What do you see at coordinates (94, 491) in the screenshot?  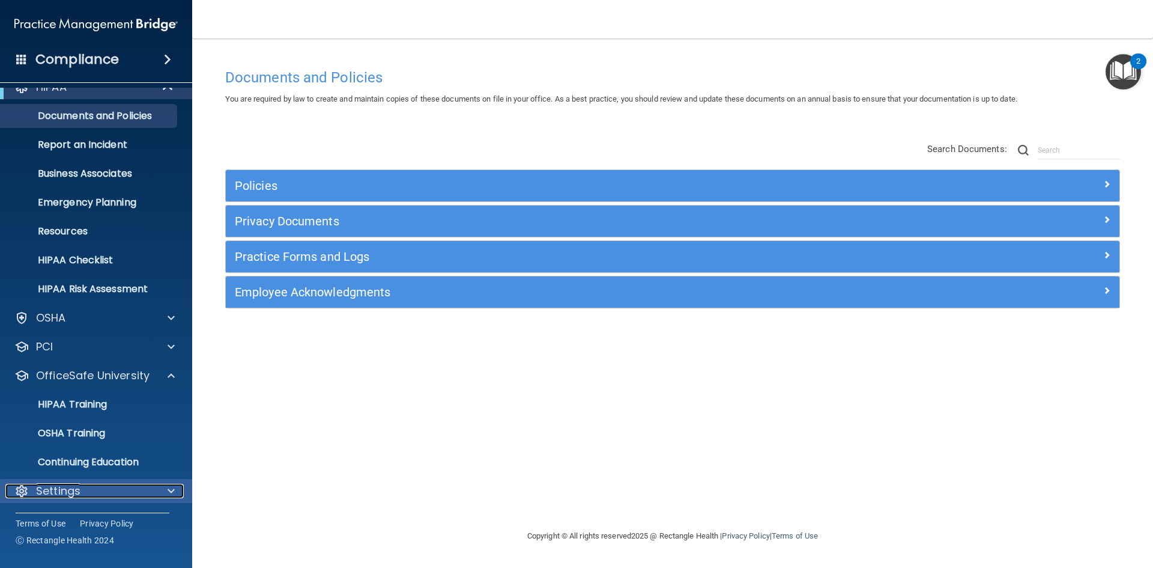 I see `a: Settings` at bounding box center [94, 491].